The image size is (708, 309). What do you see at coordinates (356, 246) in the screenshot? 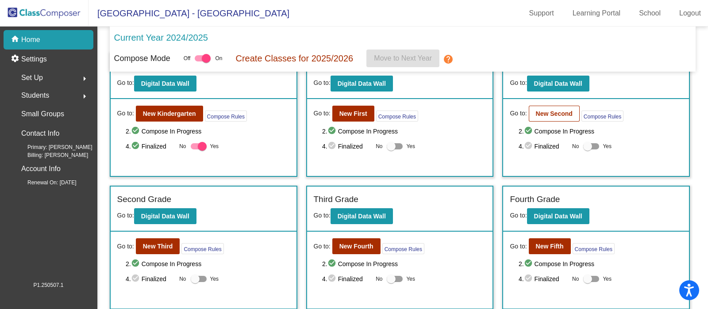
I see `b: New Fourth` at bounding box center [356, 246].